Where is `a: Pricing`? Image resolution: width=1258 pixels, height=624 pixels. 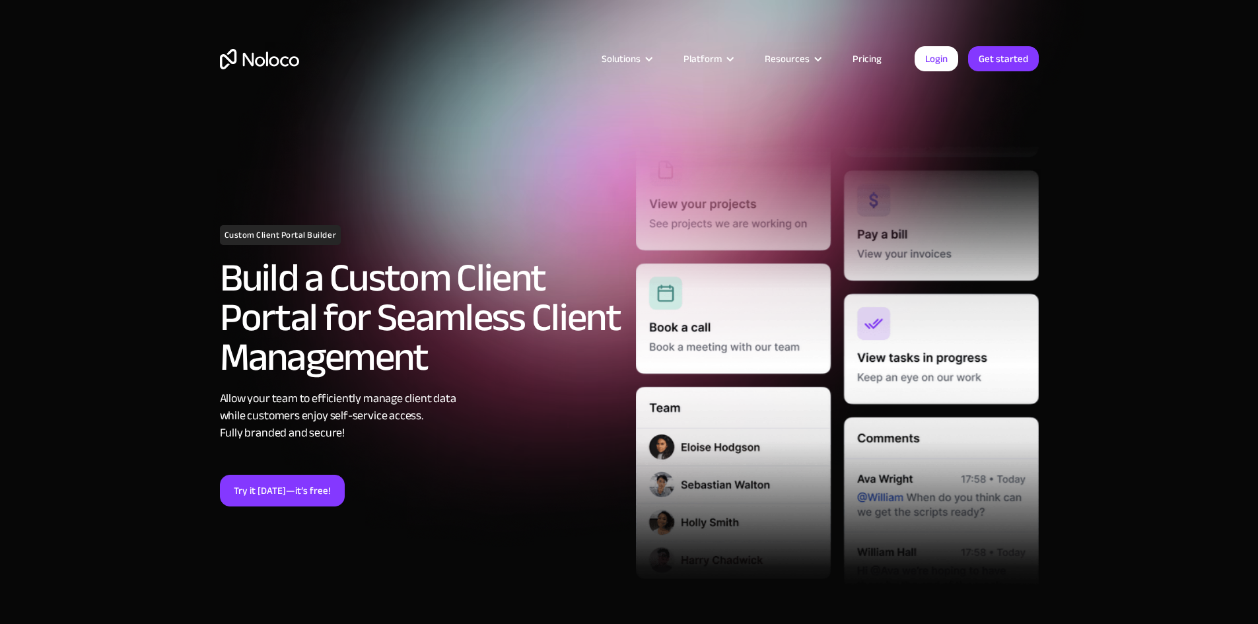
a: Pricing is located at coordinates (867, 59).